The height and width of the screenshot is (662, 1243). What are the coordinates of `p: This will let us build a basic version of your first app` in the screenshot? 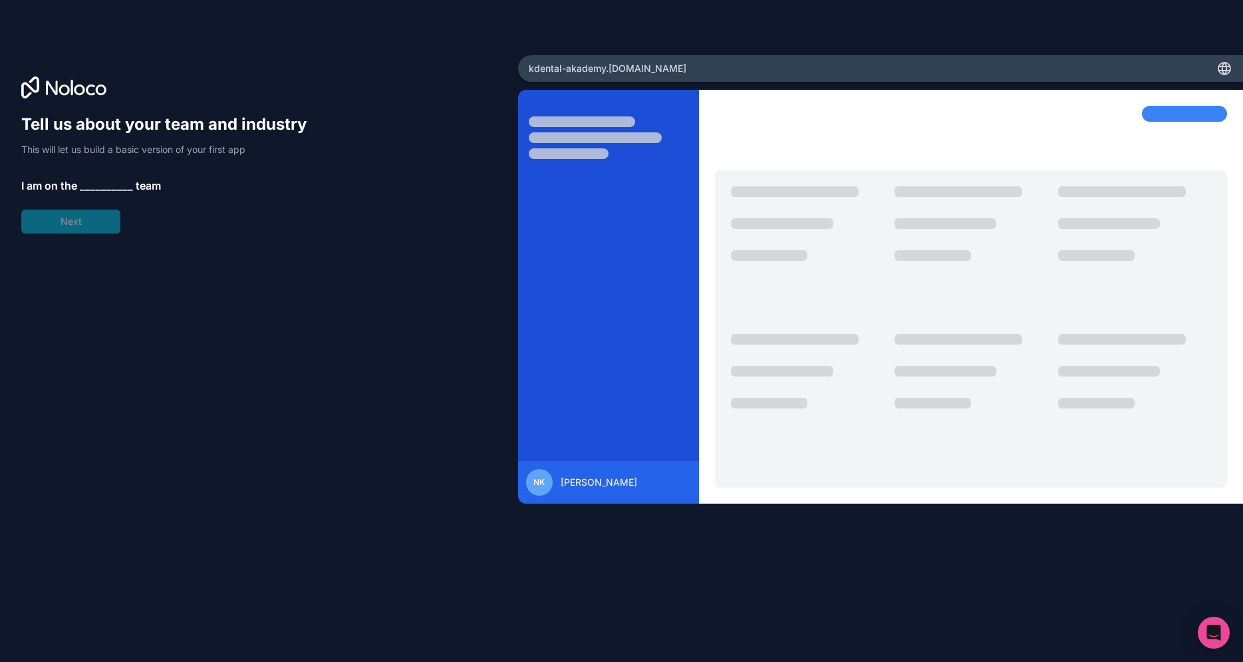 It's located at (170, 150).